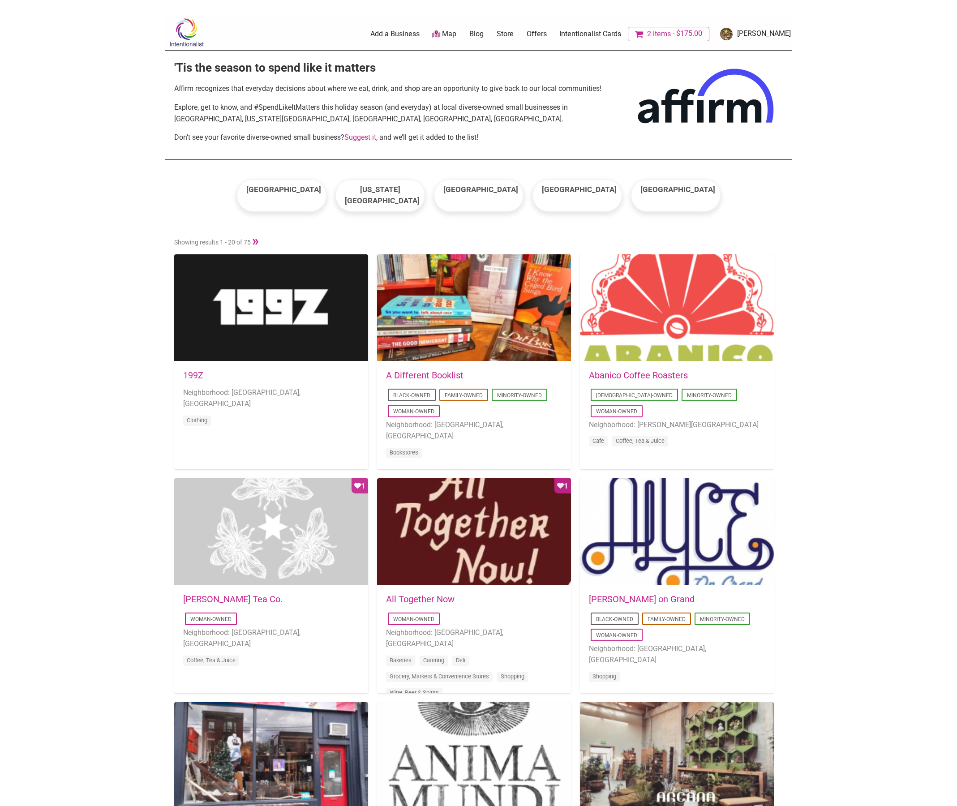  What do you see at coordinates (687, 34) in the screenshot?
I see `span: $175.00` at bounding box center [687, 34].